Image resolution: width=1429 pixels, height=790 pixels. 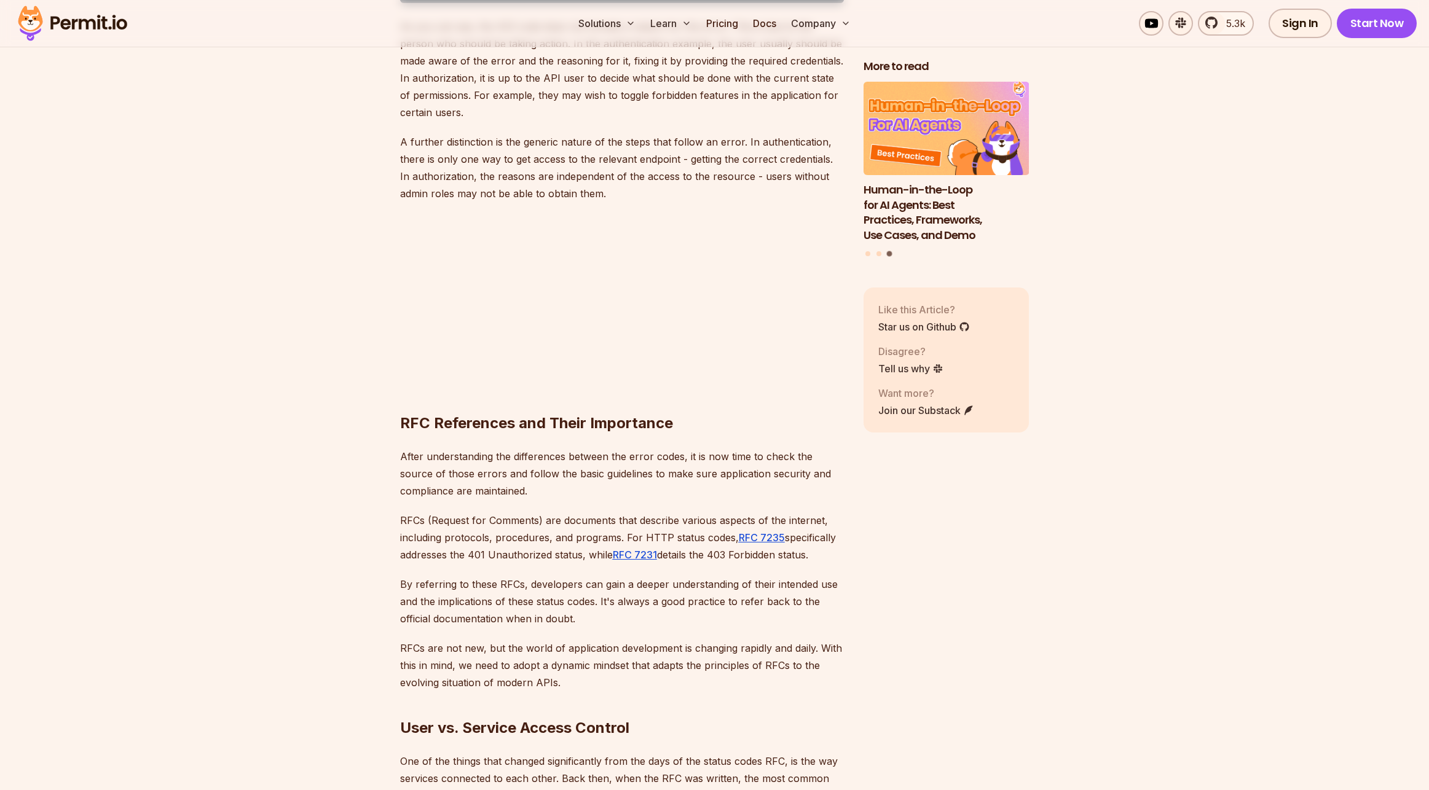 What do you see at coordinates (820, 23) in the screenshot?
I see `button: Company` at bounding box center [820, 23].